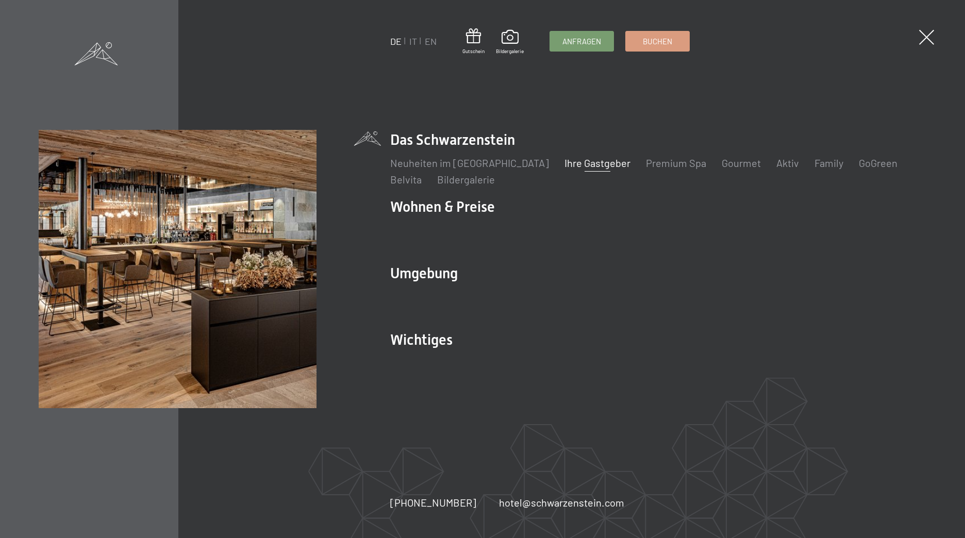 This screenshot has height=538, width=965. I want to click on span: Anfragen, so click(581, 41).